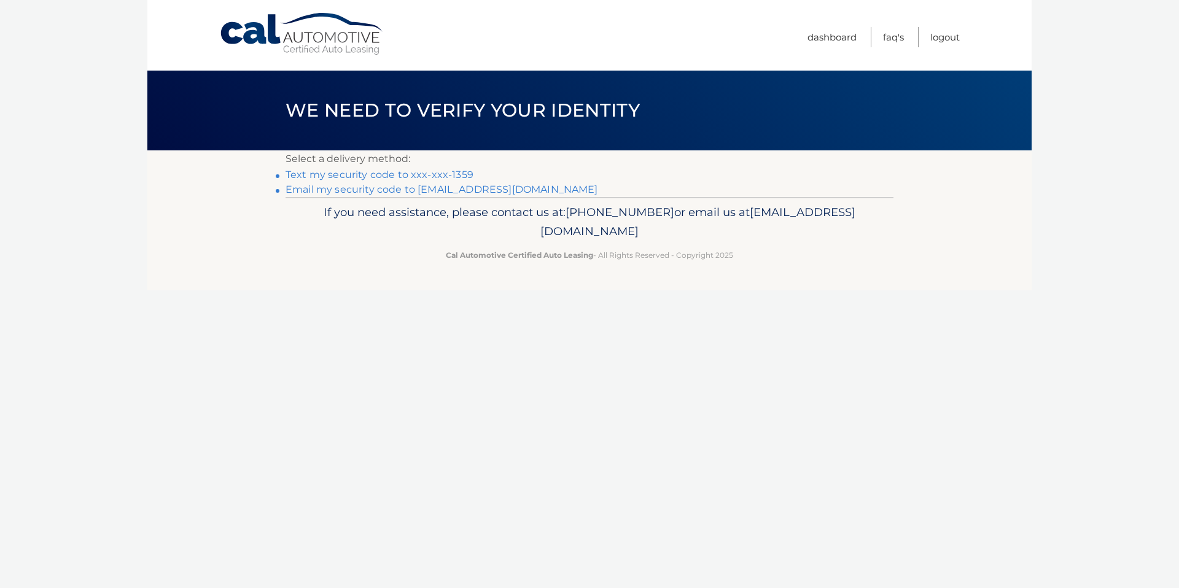 This screenshot has width=1179, height=588. Describe the element at coordinates (945, 37) in the screenshot. I see `a: Logout` at that location.